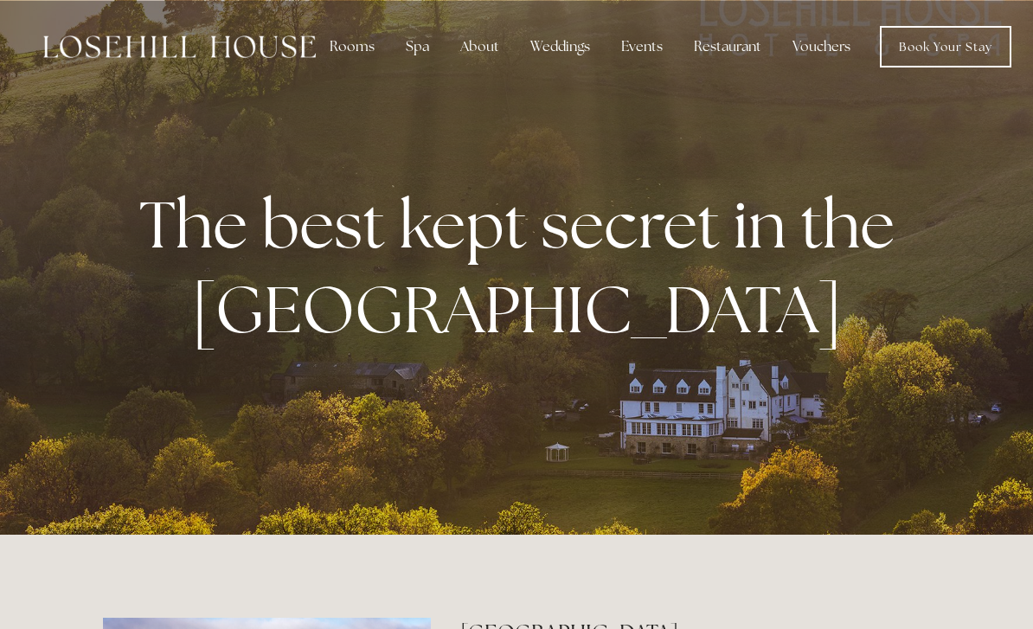 This screenshot has width=1033, height=629. What do you see at coordinates (352, 47) in the screenshot?
I see `div: Rooms` at bounding box center [352, 47].